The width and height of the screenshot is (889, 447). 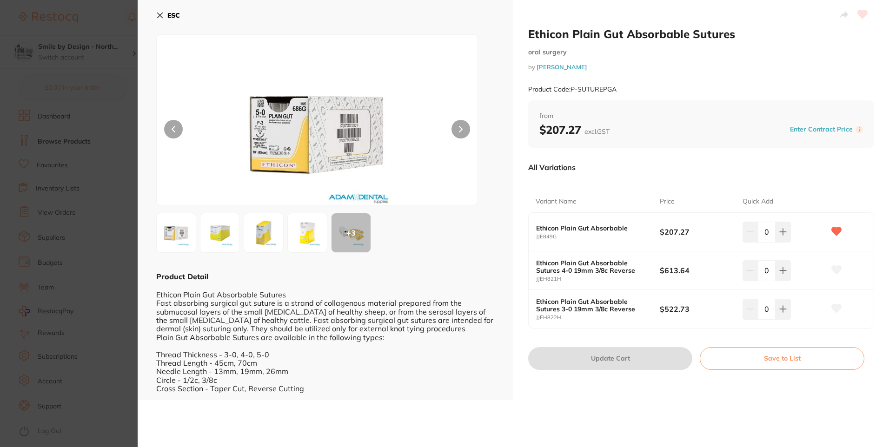 What do you see at coordinates (592, 267) in the screenshot?
I see `b: Ethicon Plain Gut Absorbable Sutures 4-0 19mm 3/8c Reverse` at bounding box center [592, 267].